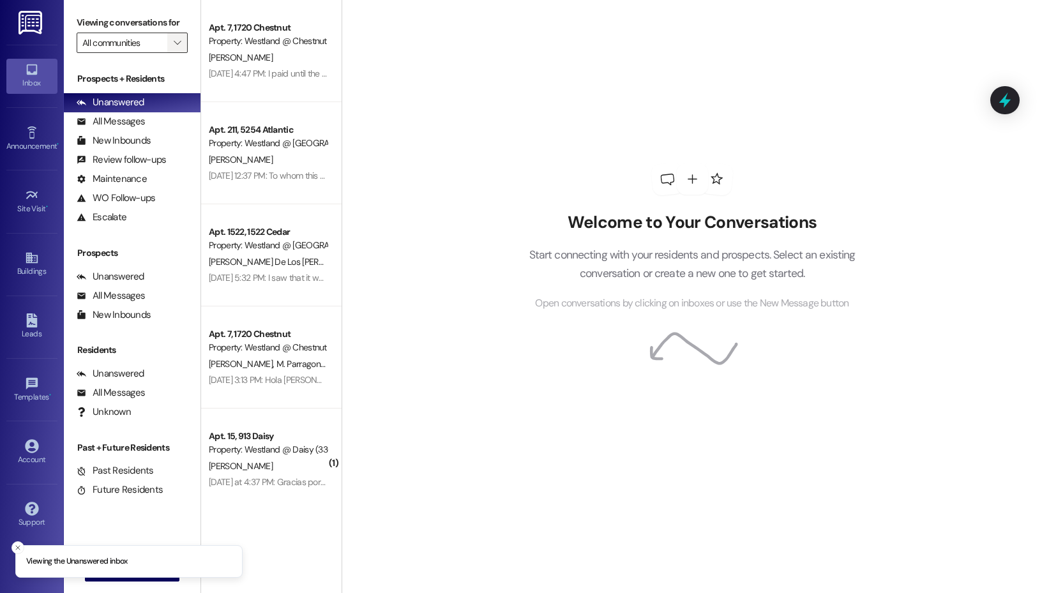 This screenshot has height=593, width=1042. I want to click on a: Templates •, so click(32, 390).